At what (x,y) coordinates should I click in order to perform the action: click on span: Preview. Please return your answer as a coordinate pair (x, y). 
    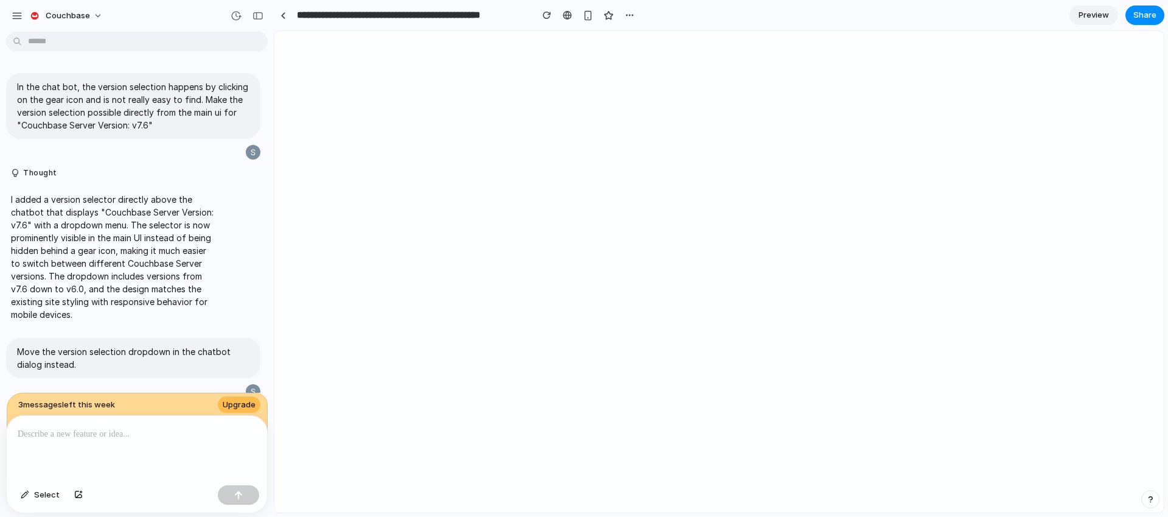
    Looking at the image, I should click on (1094, 15).